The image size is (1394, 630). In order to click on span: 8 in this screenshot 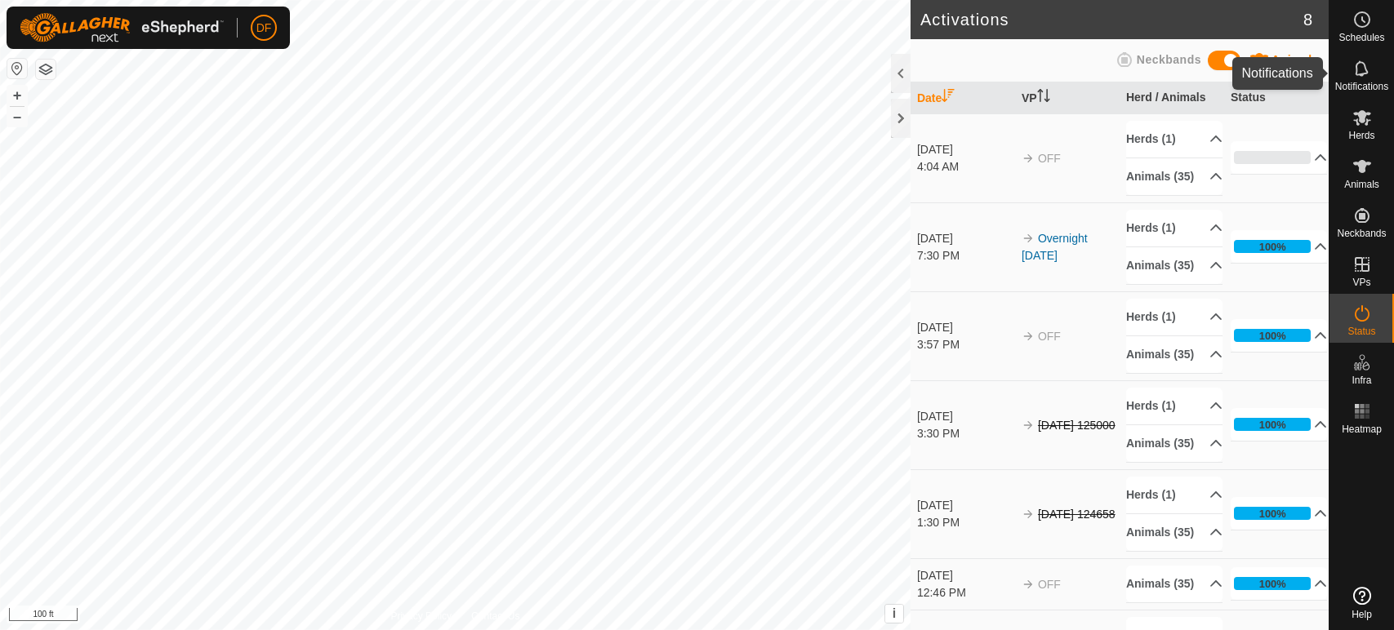, I will do `click(1307, 20)`.